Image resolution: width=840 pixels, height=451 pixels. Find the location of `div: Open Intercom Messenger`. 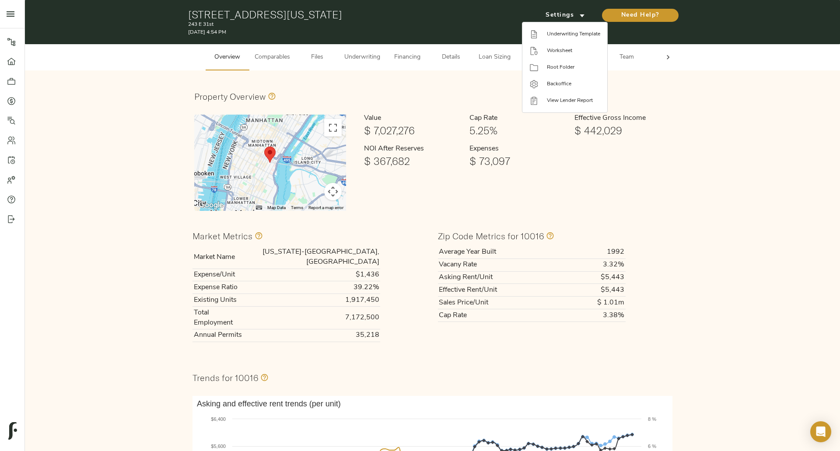

div: Open Intercom Messenger is located at coordinates (820, 432).